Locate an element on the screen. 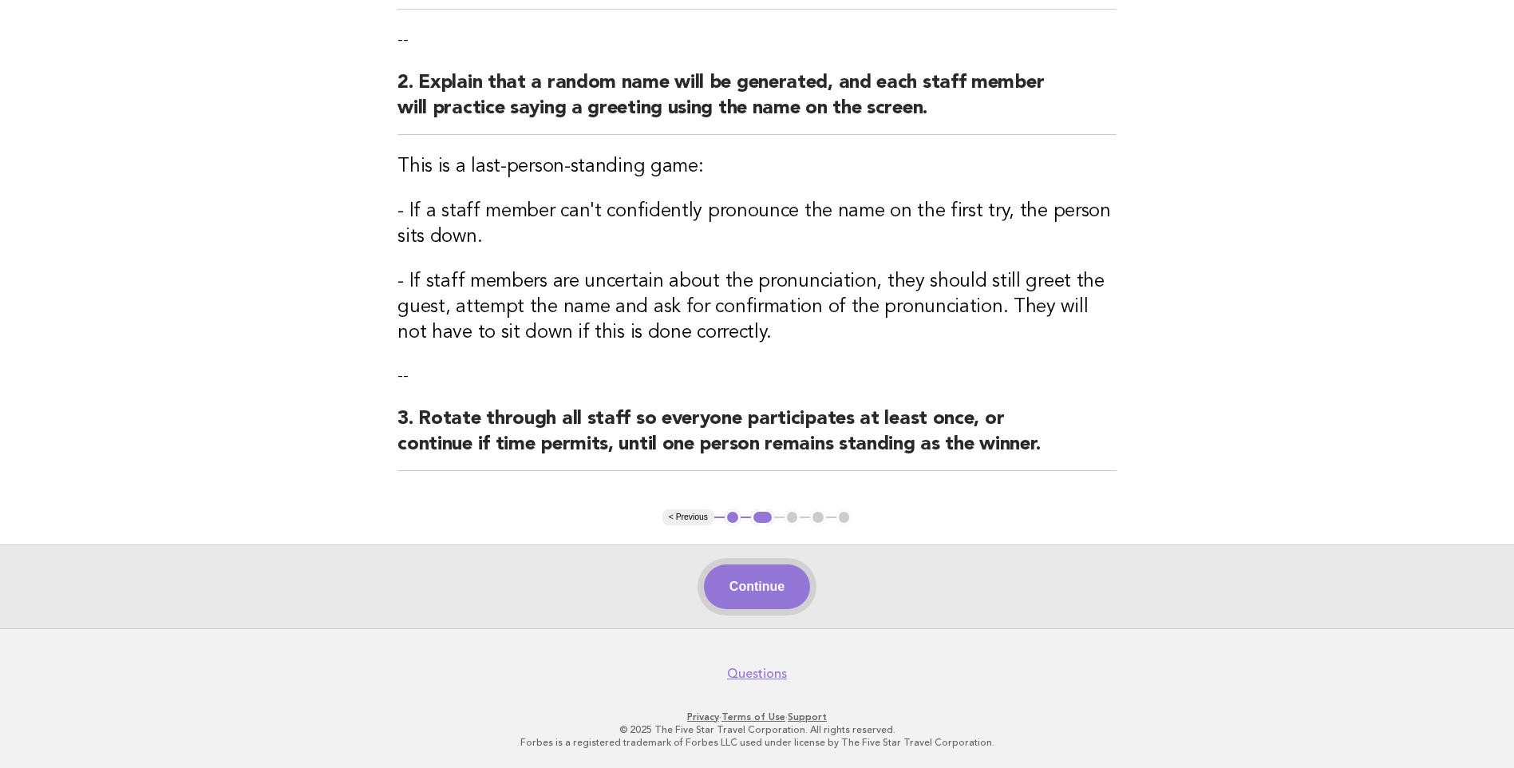  h2: 2. Explain that a random name will be generated, and each staff member will practice saying a gre... is located at coordinates (757, 102).